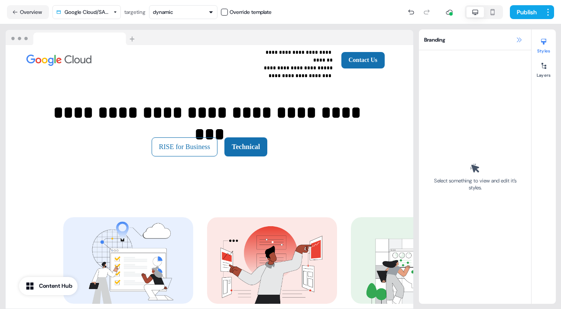 Image resolution: width=561 pixels, height=309 pixels. What do you see at coordinates (135, 12) in the screenshot?
I see `div: targeting` at bounding box center [135, 12].